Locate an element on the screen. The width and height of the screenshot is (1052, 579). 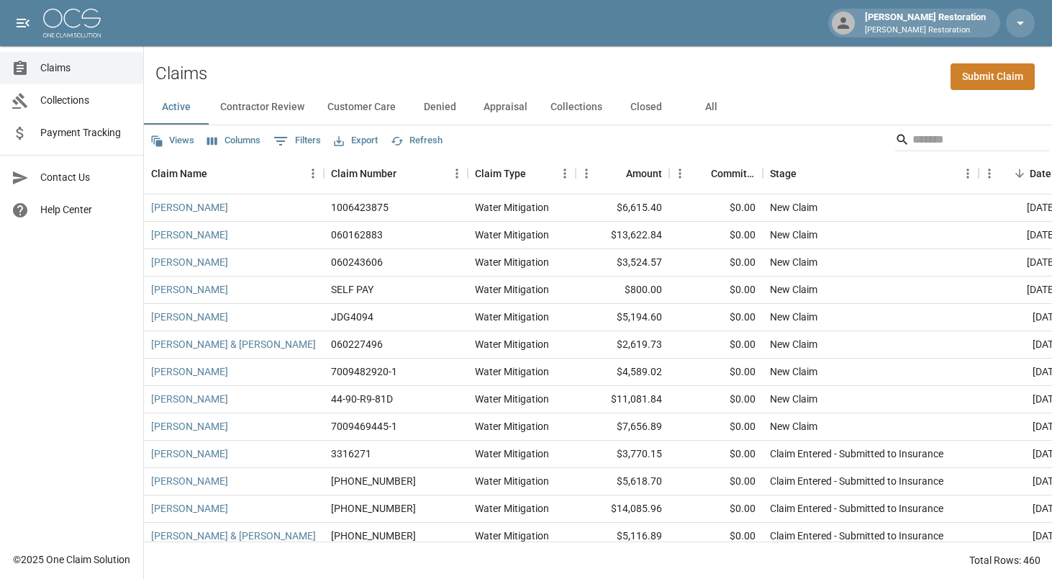
h2: Claims is located at coordinates (181, 73).